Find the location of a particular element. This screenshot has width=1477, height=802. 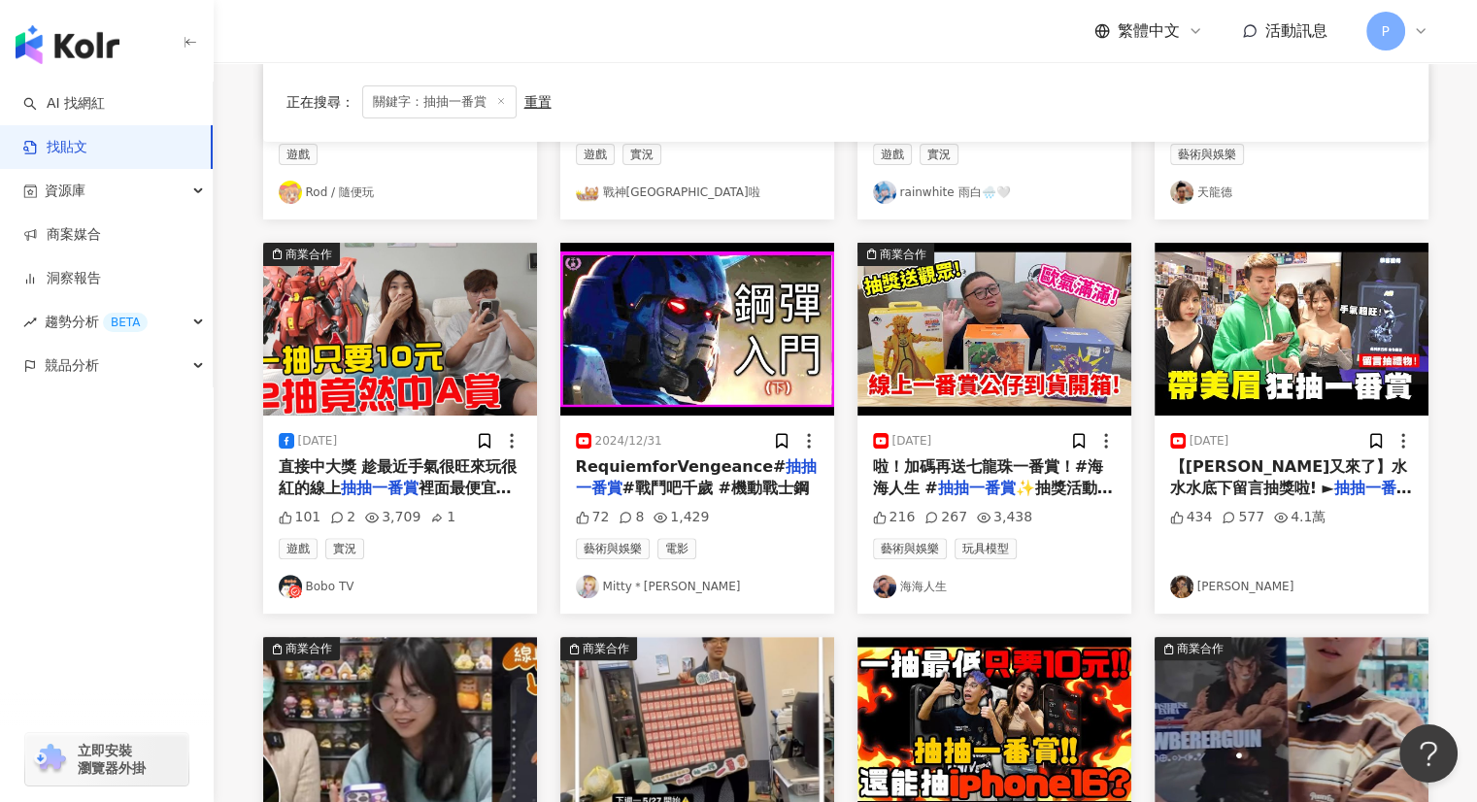

a: KOL AvatarBobo TV is located at coordinates (400, 586).